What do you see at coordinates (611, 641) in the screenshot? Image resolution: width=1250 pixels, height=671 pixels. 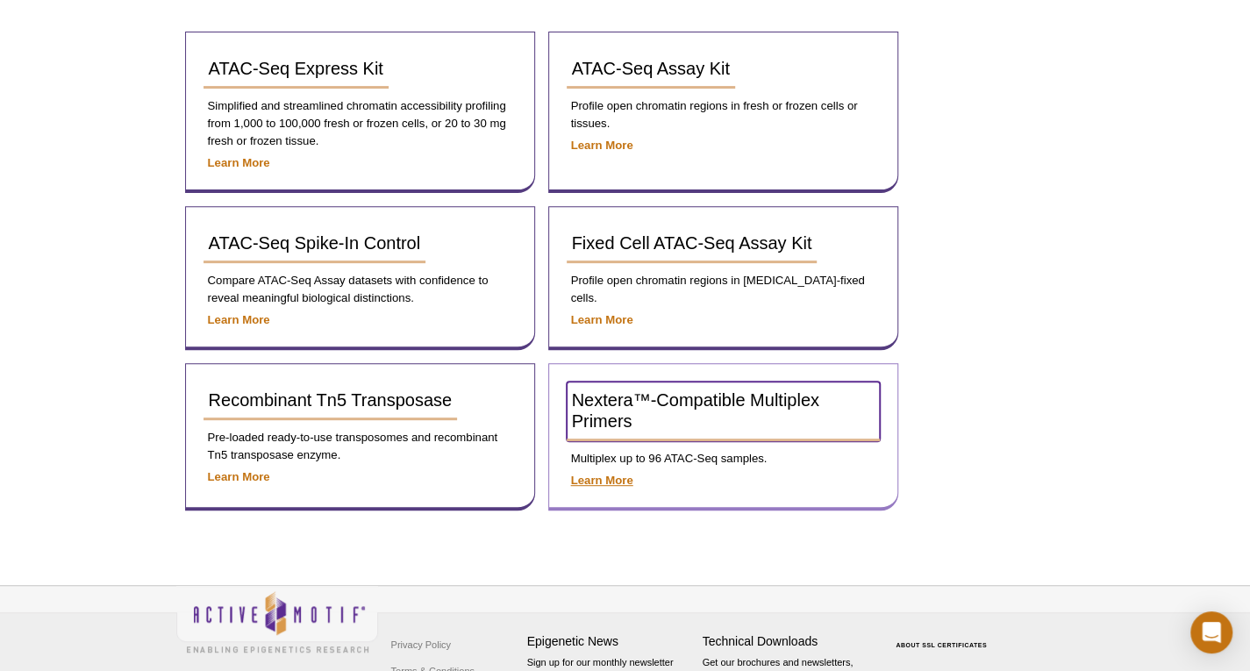 I see `h4: Epigenetic News` at bounding box center [611, 641].